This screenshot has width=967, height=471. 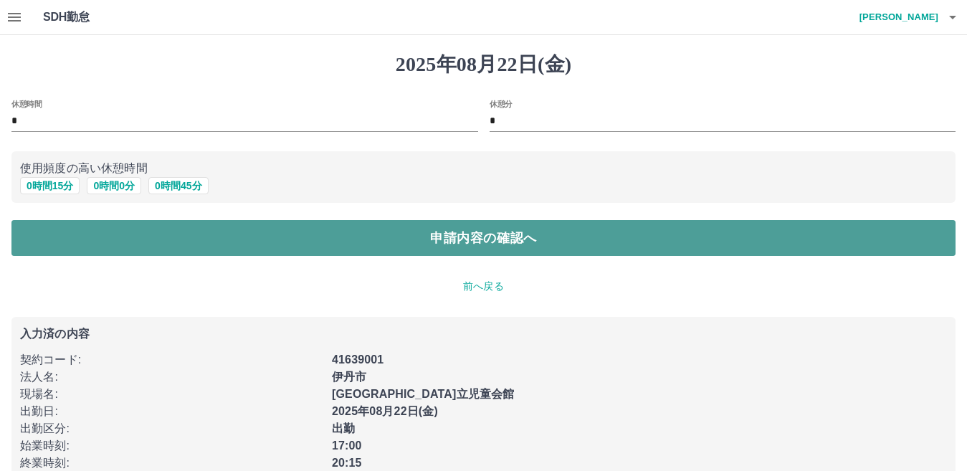 I want to click on b: 17:00, so click(x=347, y=445).